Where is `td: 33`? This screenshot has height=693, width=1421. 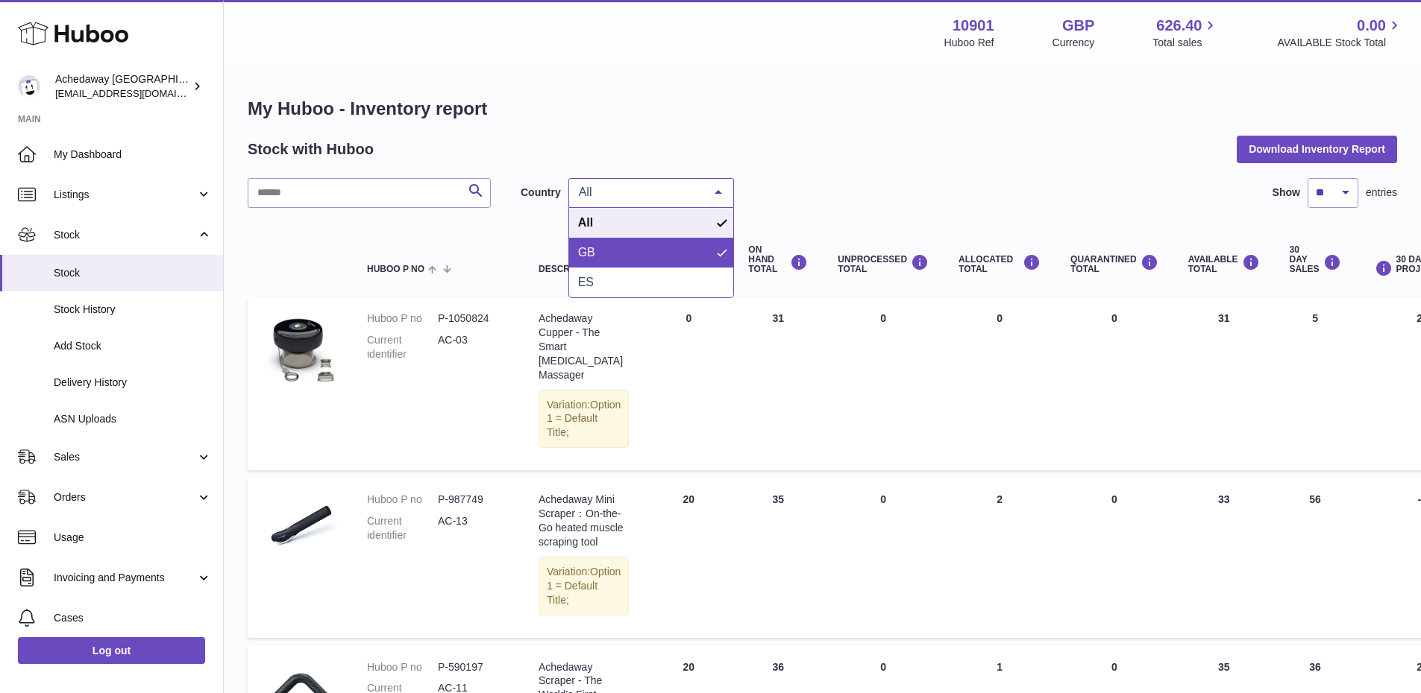
td: 33 is located at coordinates (1224, 558).